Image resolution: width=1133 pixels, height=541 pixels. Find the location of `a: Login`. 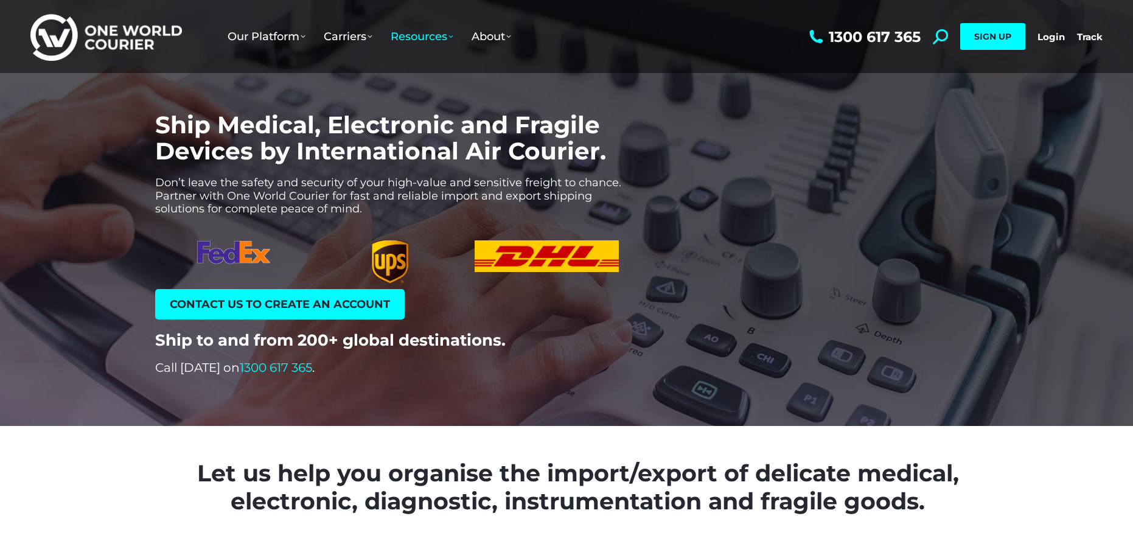

a: Login is located at coordinates (1050, 36).